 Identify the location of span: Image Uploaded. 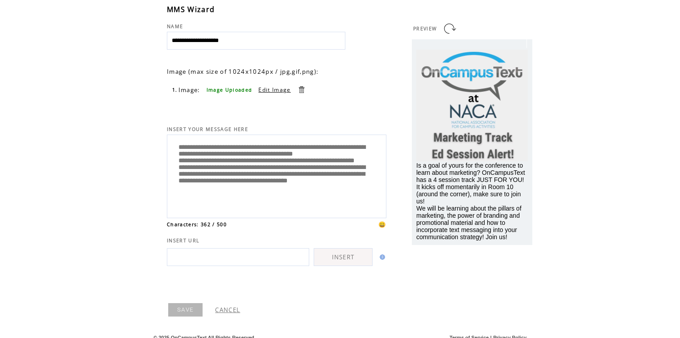
(229, 90).